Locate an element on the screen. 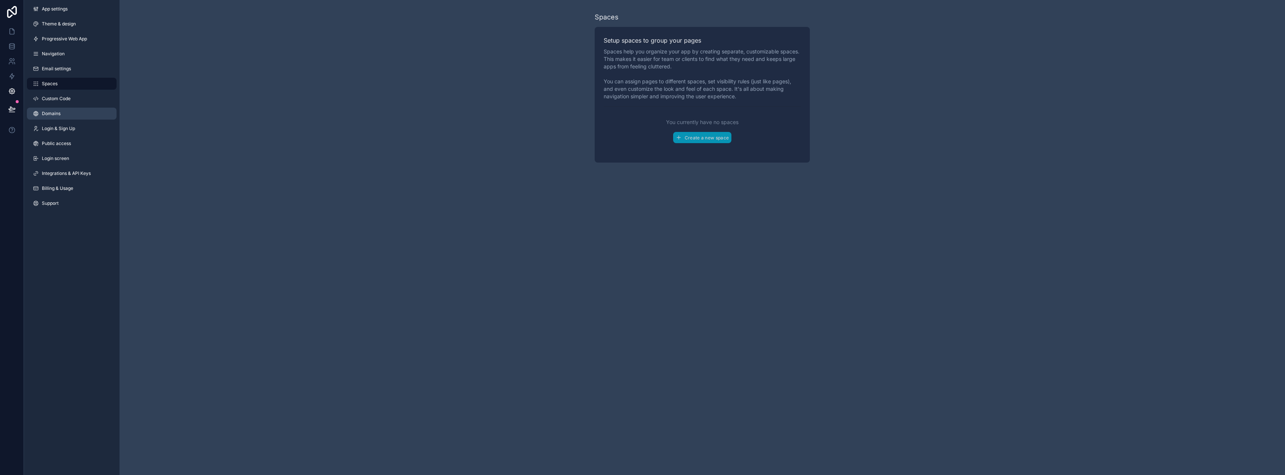 This screenshot has height=475, width=1285. span: Domains is located at coordinates (51, 114).